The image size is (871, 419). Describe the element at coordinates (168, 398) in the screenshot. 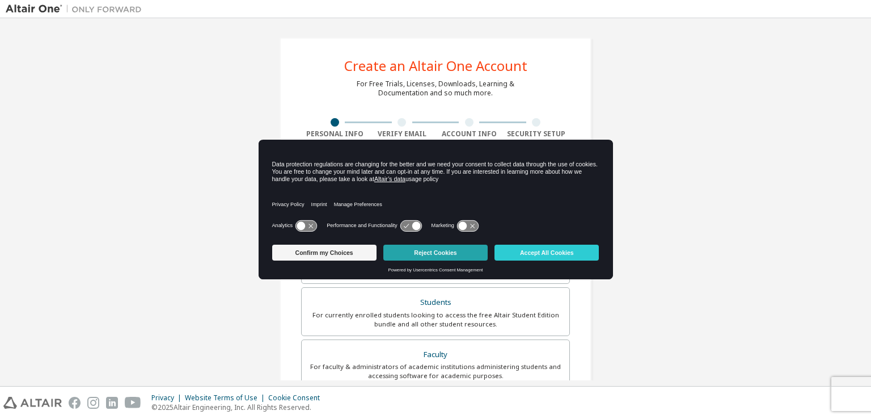

I see `div: Privacy` at that location.